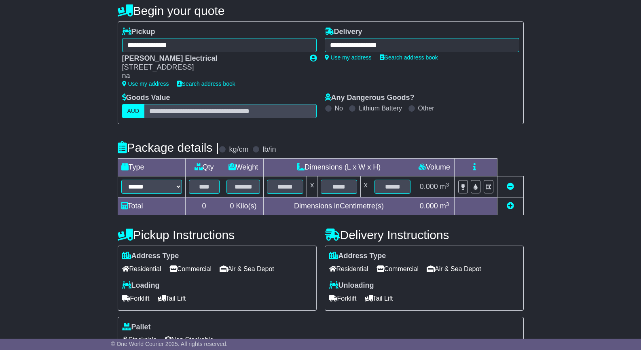 The height and width of the screenshot is (350, 641). What do you see at coordinates (510, 206) in the screenshot?
I see `a: Add new item` at bounding box center [510, 206].